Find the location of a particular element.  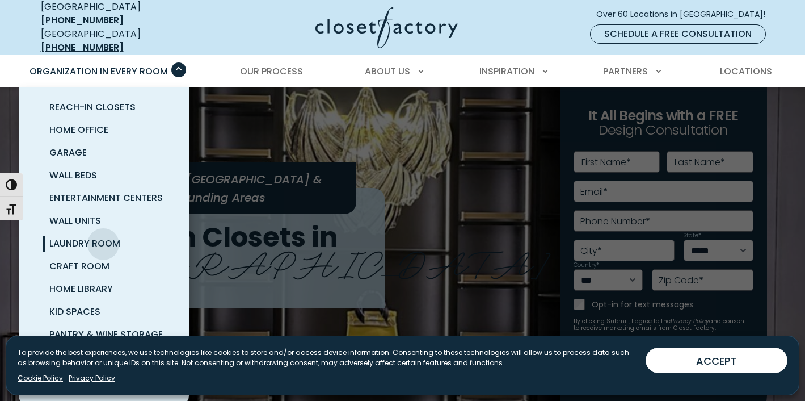

span: Craft Room is located at coordinates (79, 266).